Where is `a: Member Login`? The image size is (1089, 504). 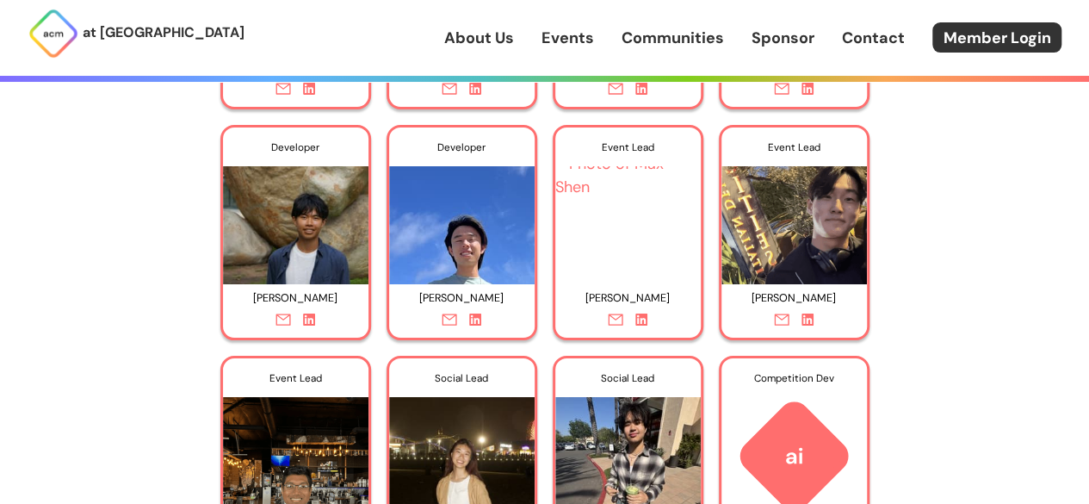 a: Member Login is located at coordinates (997, 37).